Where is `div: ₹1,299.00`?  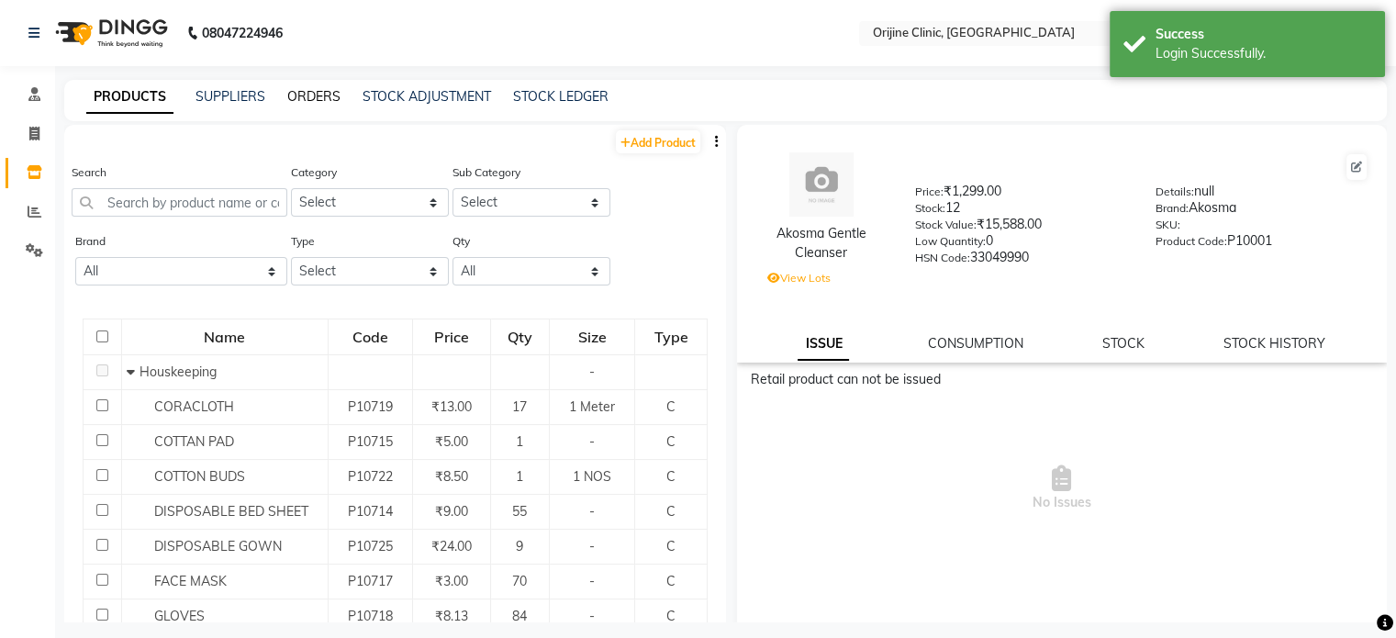
div: ₹1,299.00 is located at coordinates (1022, 195).